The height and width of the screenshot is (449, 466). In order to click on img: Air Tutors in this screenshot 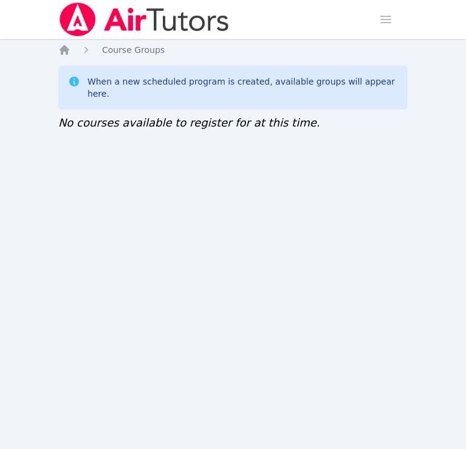, I will do `click(144, 19)`.